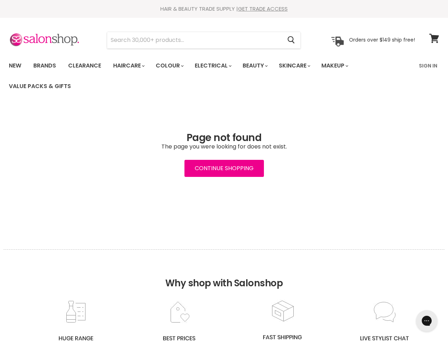 Image resolution: width=448 pixels, height=341 pixels. I want to click on a: New, so click(15, 66).